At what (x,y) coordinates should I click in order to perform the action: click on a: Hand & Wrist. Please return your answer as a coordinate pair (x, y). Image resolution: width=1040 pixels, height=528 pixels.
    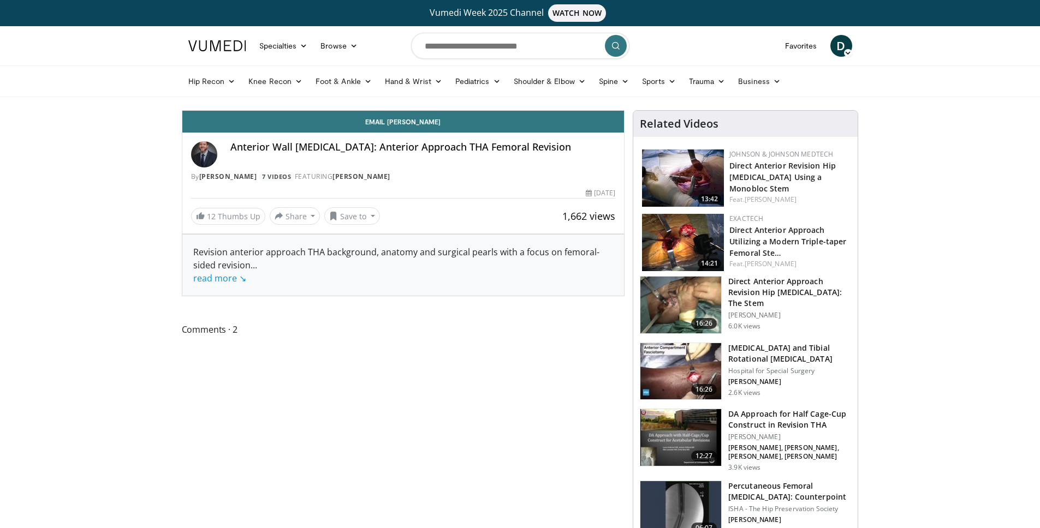
    Looking at the image, I should click on (413, 81).